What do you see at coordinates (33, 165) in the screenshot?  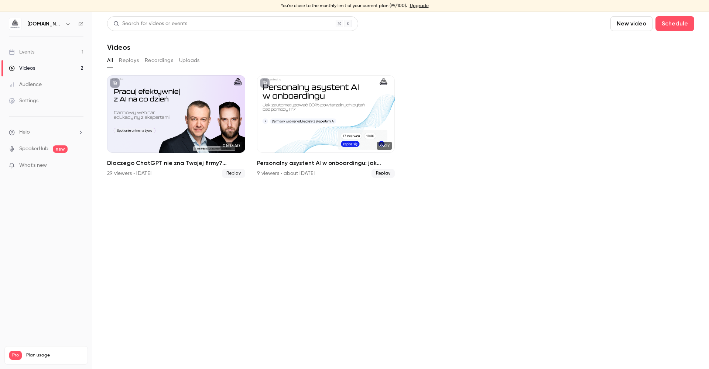 I see `span: What's new` at bounding box center [33, 165].